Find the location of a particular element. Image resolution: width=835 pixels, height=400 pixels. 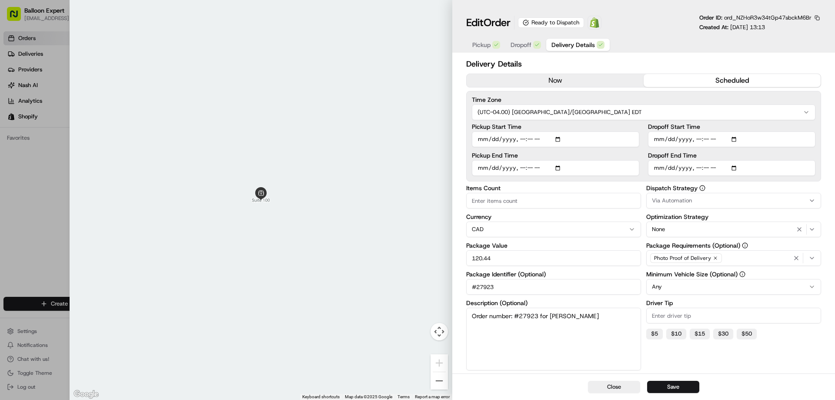

h1: Edit is located at coordinates (488, 23).